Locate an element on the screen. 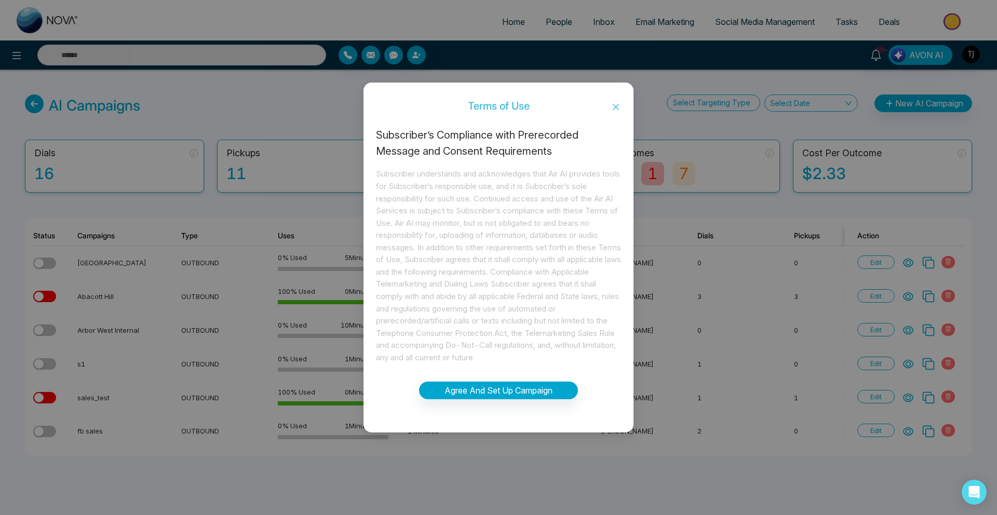 Image resolution: width=997 pixels, height=515 pixels. div: Subscriber understands and acknowledges that Air AI provides tools for Subscriber’s responsible u... is located at coordinates (499, 265).